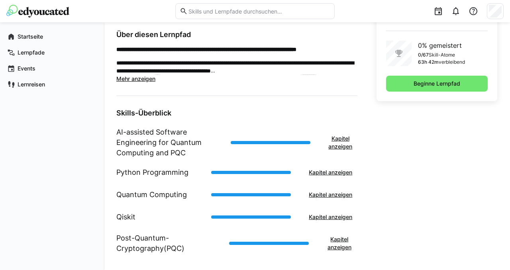 This screenshot has height=270, width=510. What do you see at coordinates (452, 62) in the screenshot?
I see `p: verbleibend` at bounding box center [452, 62].